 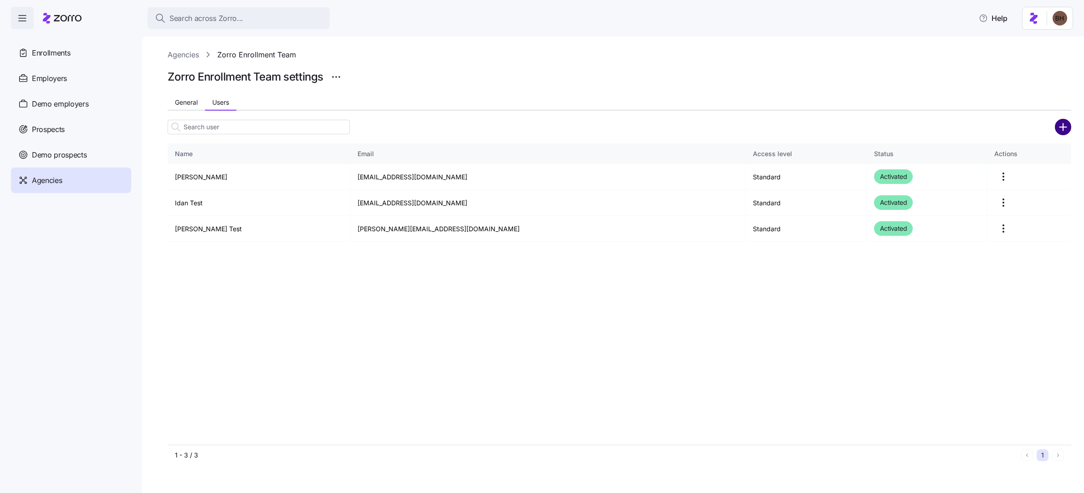 What do you see at coordinates (59, 155) in the screenshot?
I see `span: Demo prospects` at bounding box center [59, 155].